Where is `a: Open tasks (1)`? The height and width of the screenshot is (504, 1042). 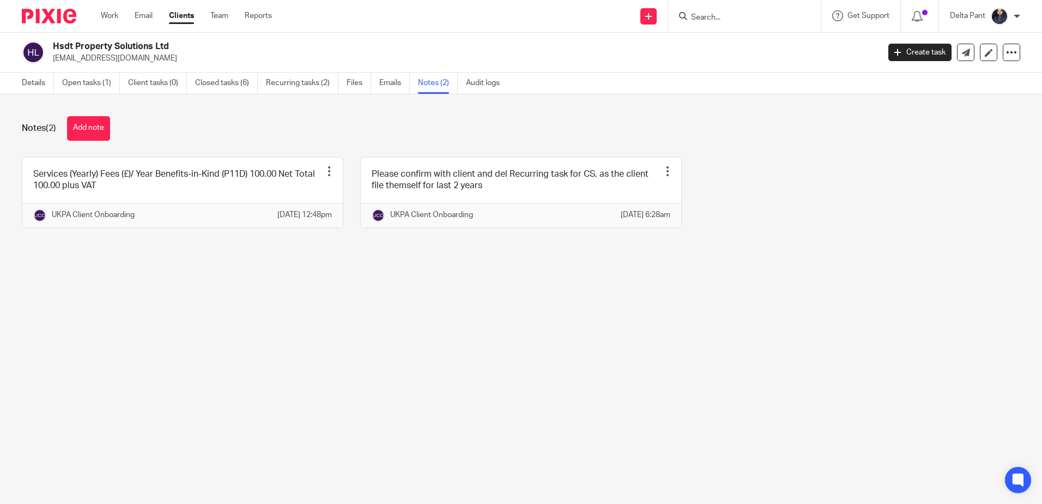 a: Open tasks (1) is located at coordinates (91, 83).